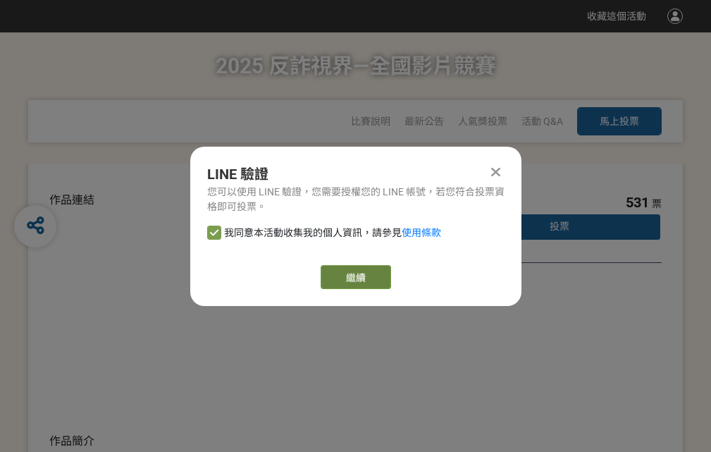  I want to click on a: 最新公告, so click(424, 121).